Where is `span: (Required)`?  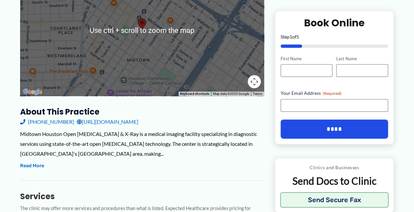 span: (Required) is located at coordinates (332, 94).